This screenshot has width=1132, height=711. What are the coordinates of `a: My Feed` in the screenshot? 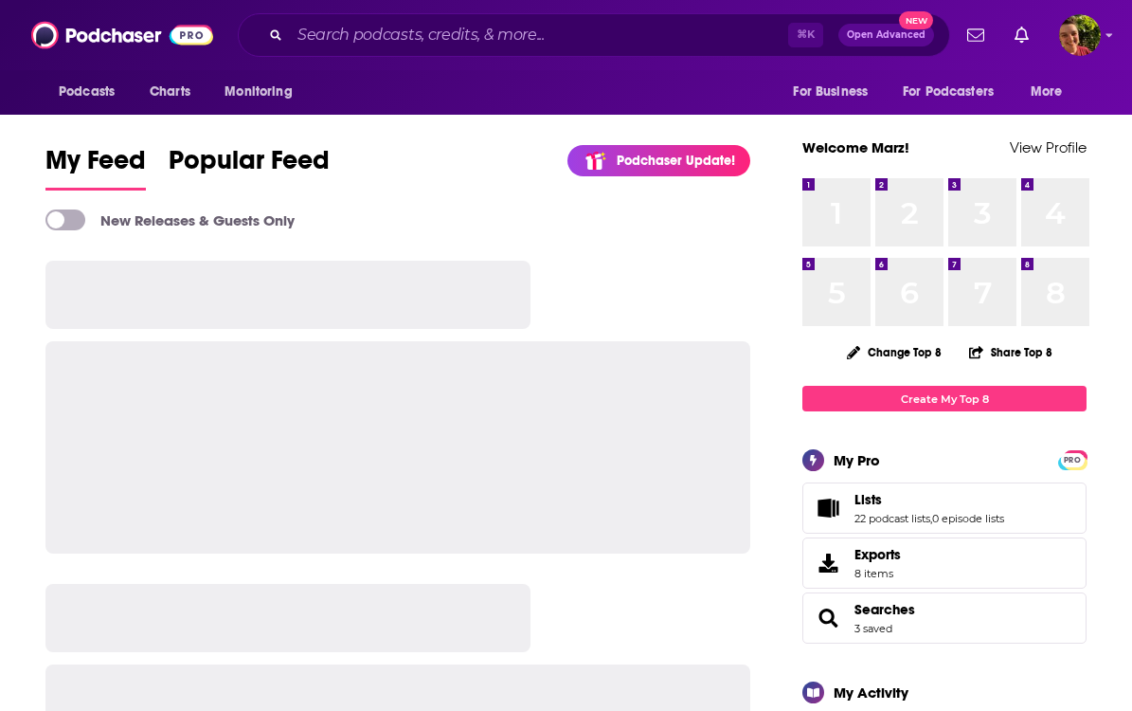 It's located at (96, 167).